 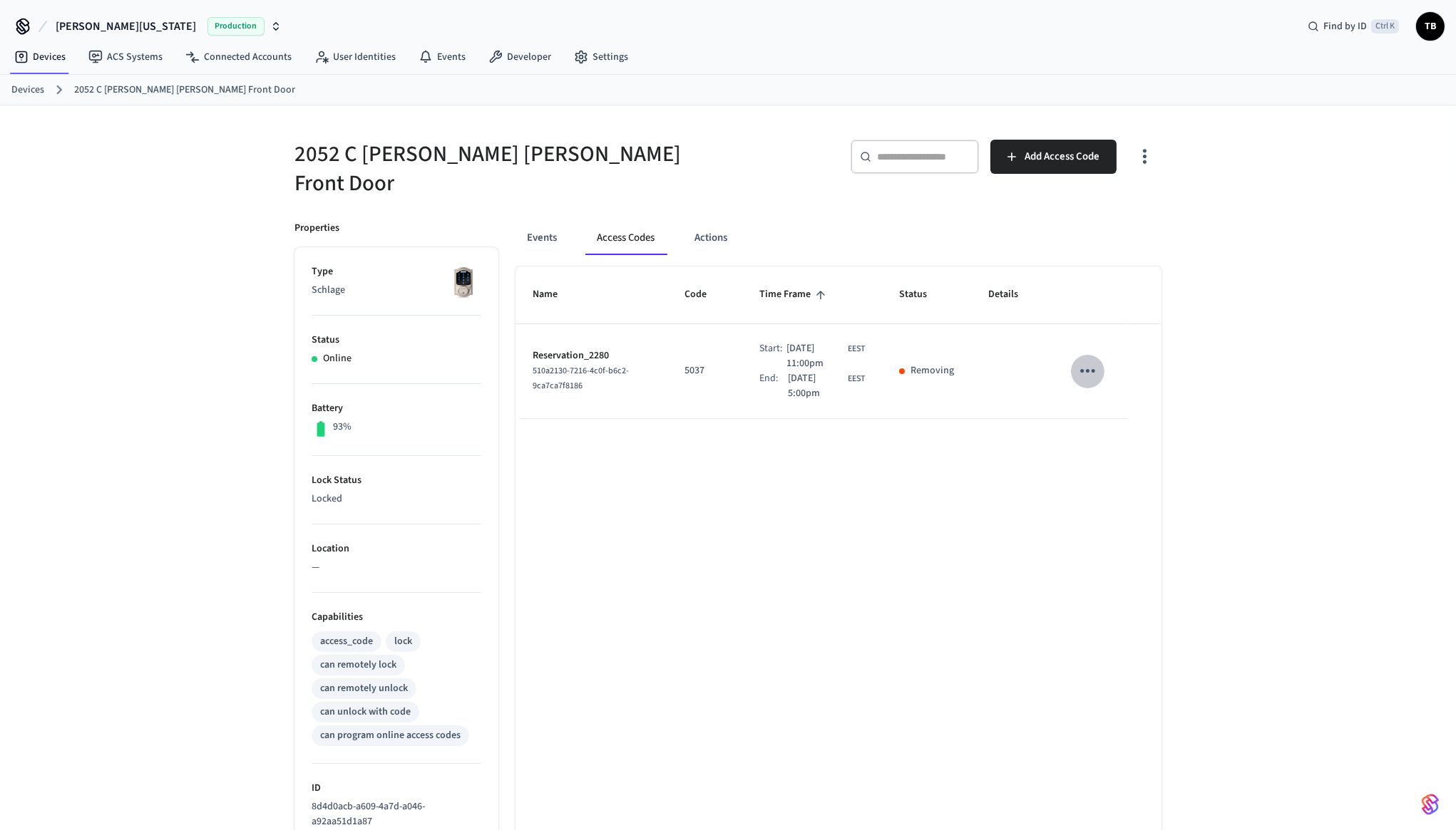 I want to click on p: Capabilities, so click(x=396, y=617).